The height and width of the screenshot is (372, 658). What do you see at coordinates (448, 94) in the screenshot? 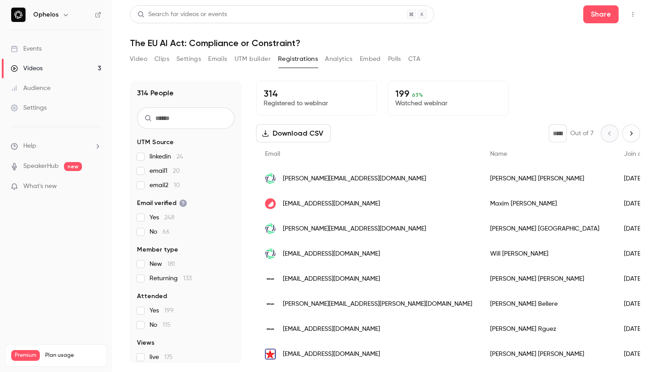
I see `p: 199` at bounding box center [448, 94].